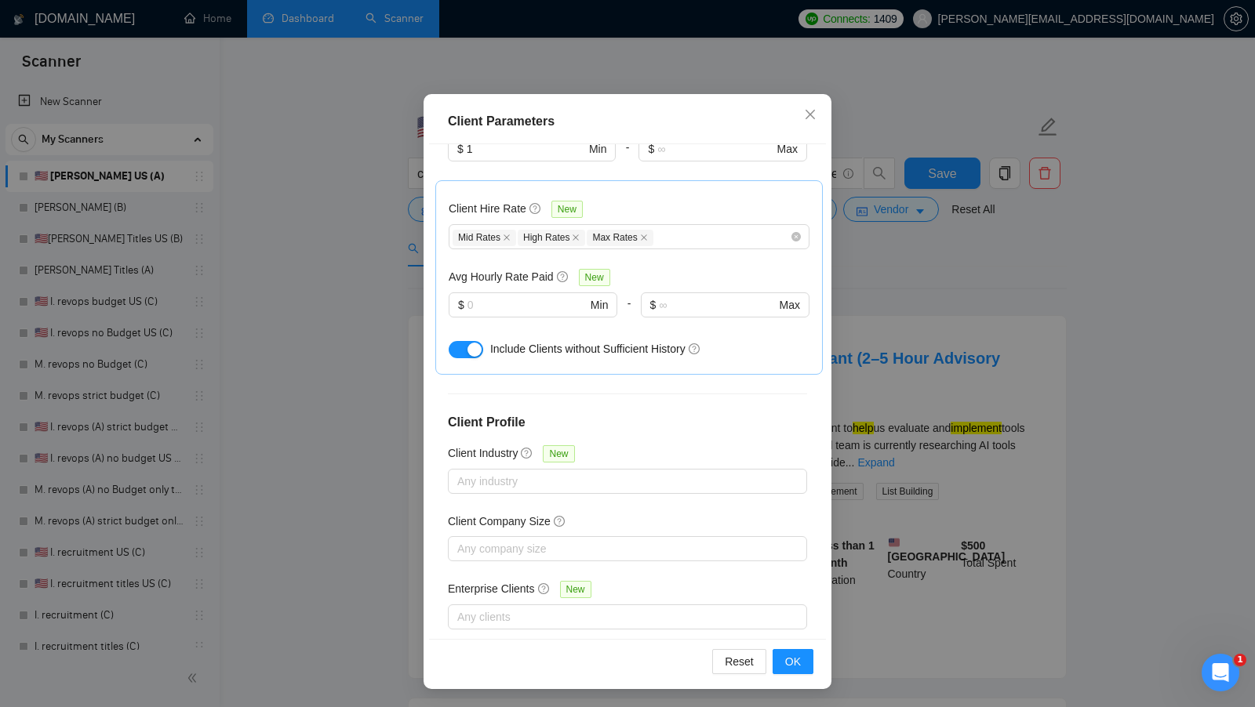 The width and height of the screenshot is (1255, 707). Describe the element at coordinates (484, 238) in the screenshot. I see `span: Mid Rates` at that location.